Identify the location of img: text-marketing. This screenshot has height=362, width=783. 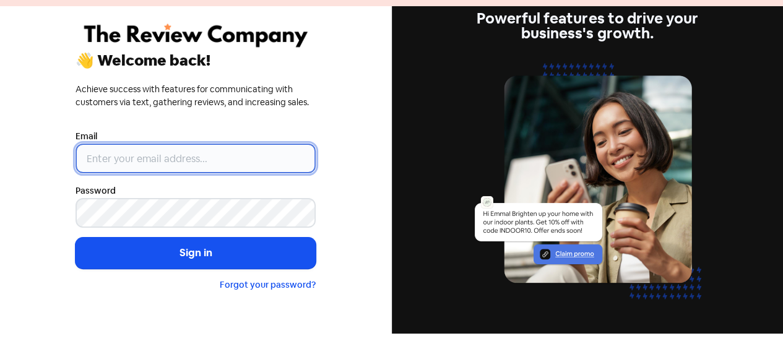
(587, 189).